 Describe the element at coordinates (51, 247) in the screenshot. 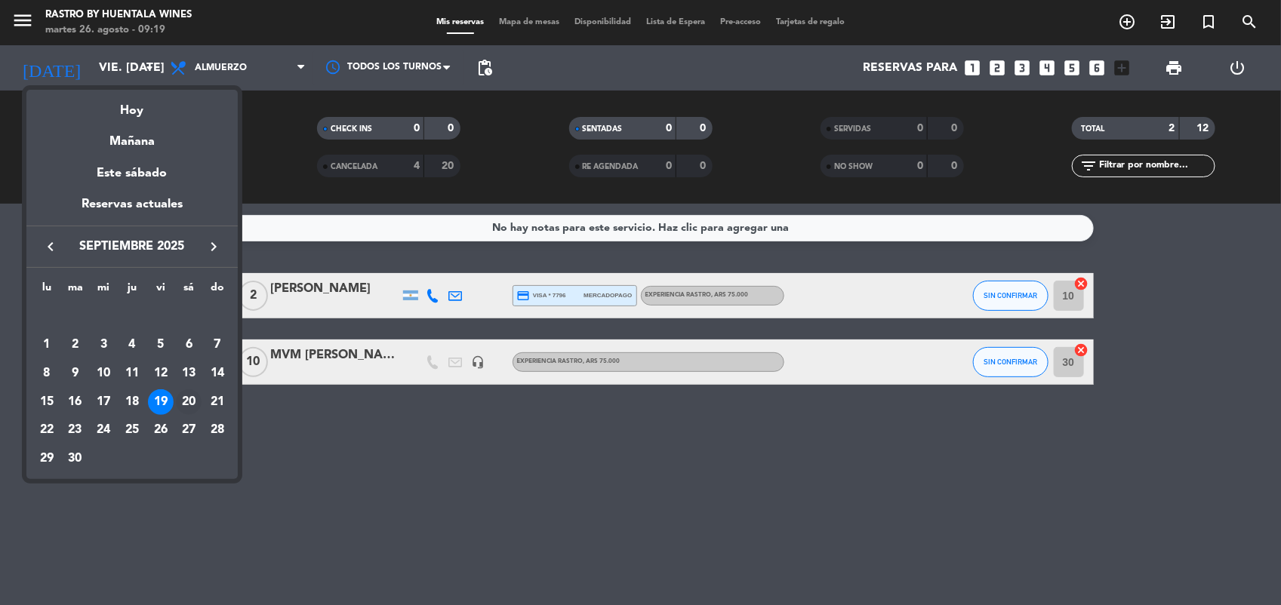

I see `i: keyboard_arrow_left` at that location.